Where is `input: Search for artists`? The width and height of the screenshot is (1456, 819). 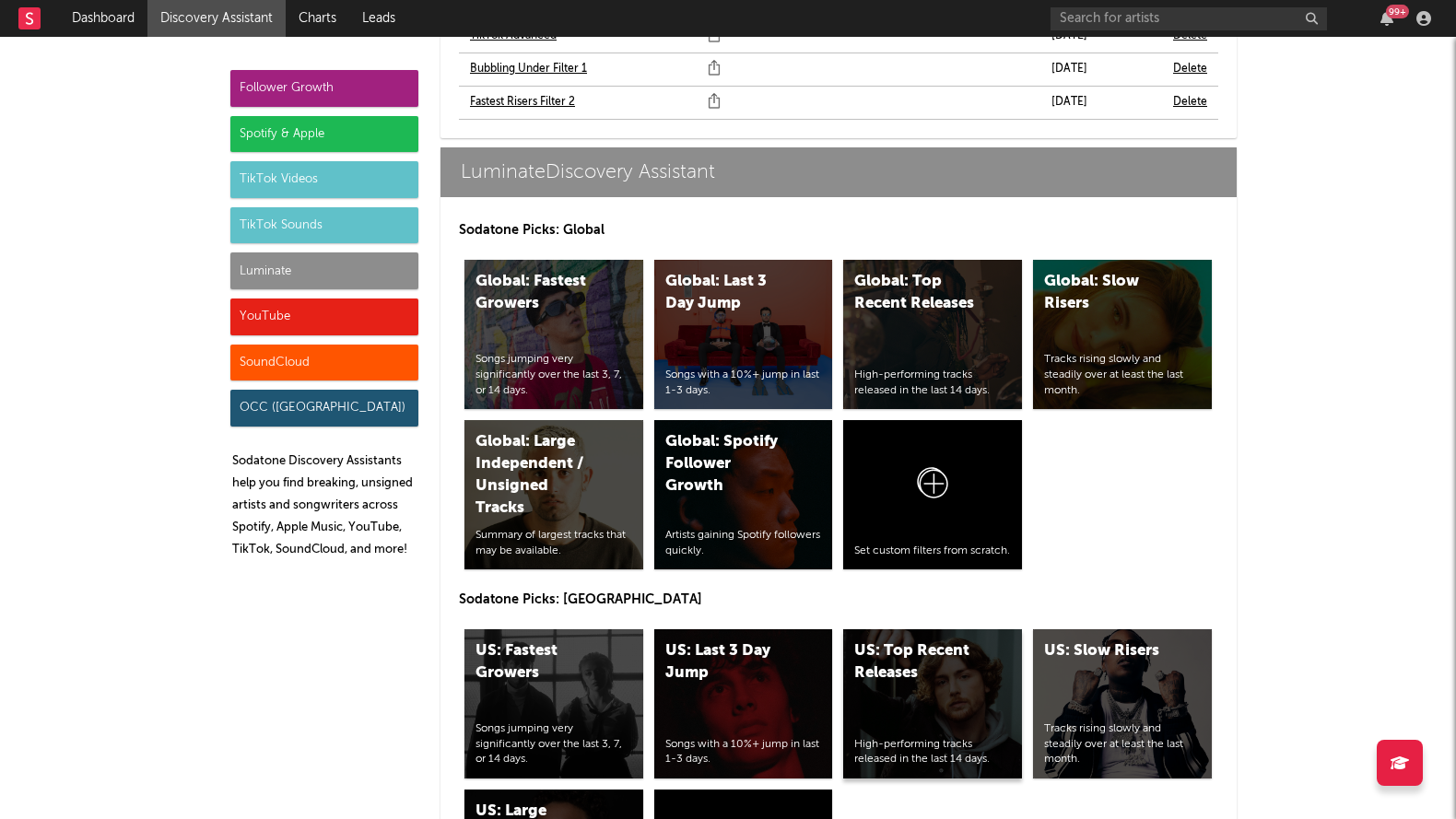 input: Search for artists is located at coordinates (1188, 19).